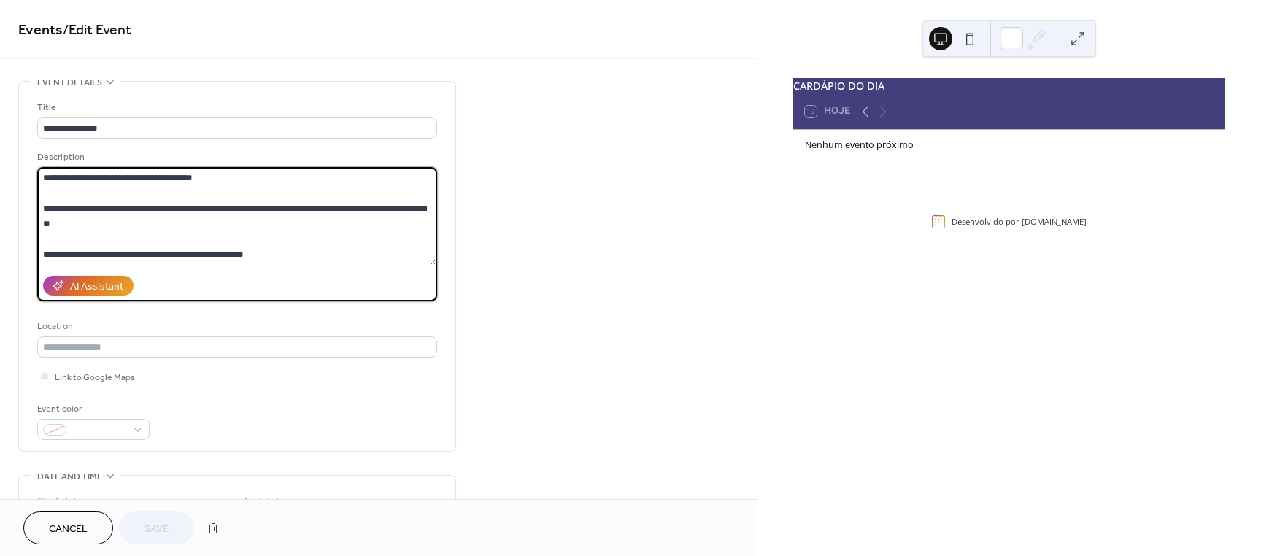  Describe the element at coordinates (69, 476) in the screenshot. I see `span: Date and time` at that location.